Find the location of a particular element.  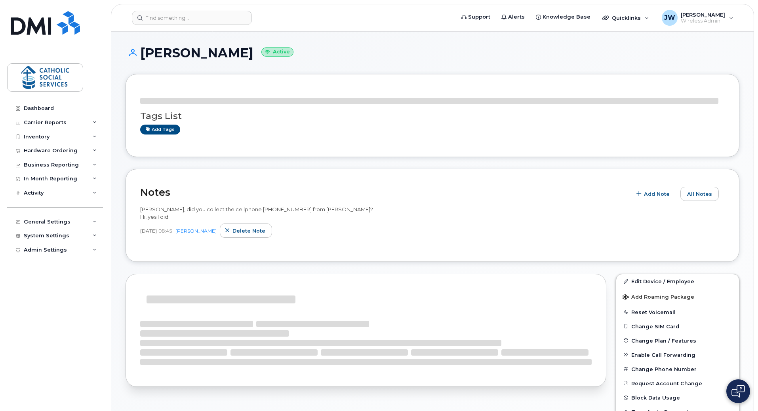

button: Request Account Change is located at coordinates (677, 384).